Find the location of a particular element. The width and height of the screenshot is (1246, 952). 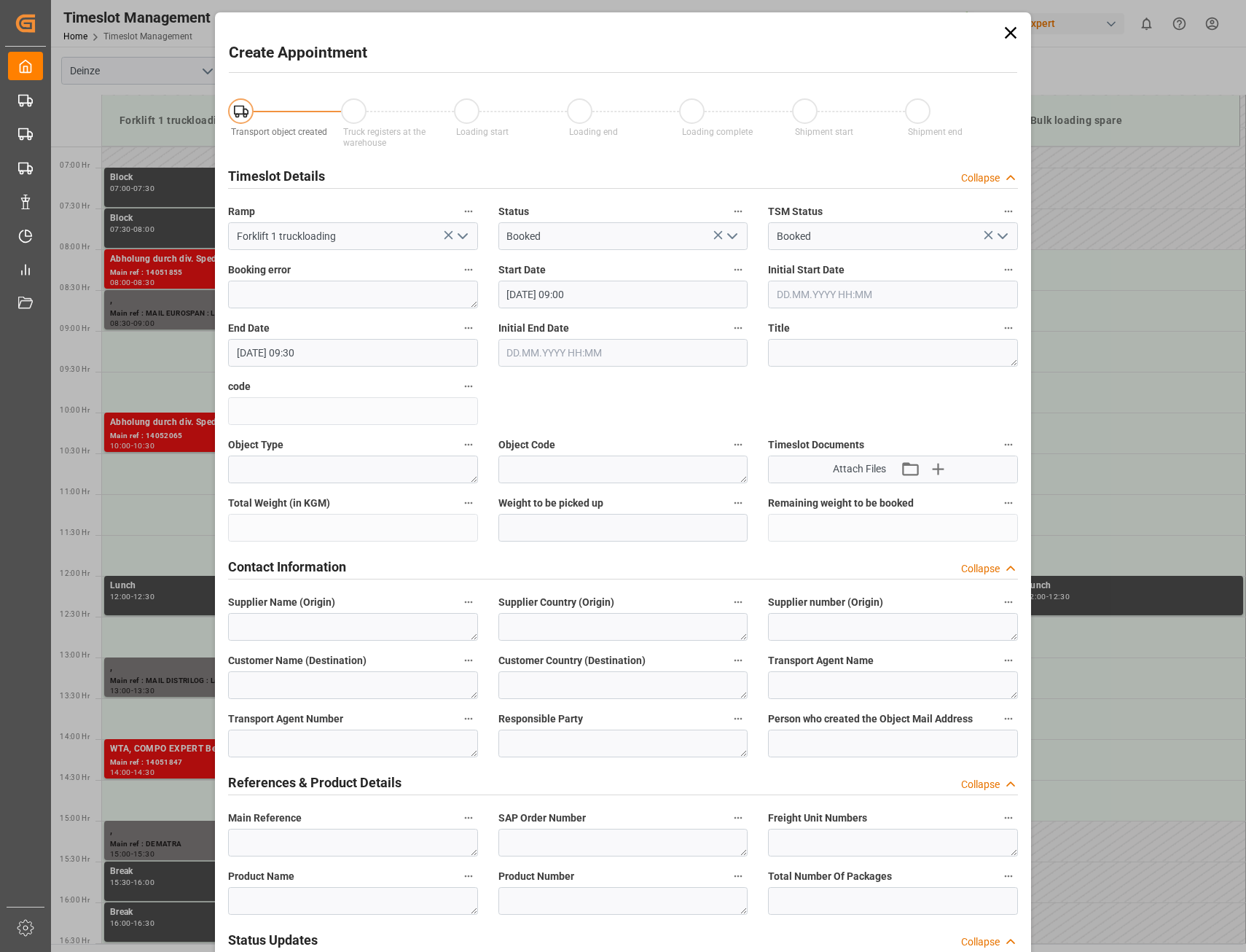

h2: Status Updates is located at coordinates (273, 940).